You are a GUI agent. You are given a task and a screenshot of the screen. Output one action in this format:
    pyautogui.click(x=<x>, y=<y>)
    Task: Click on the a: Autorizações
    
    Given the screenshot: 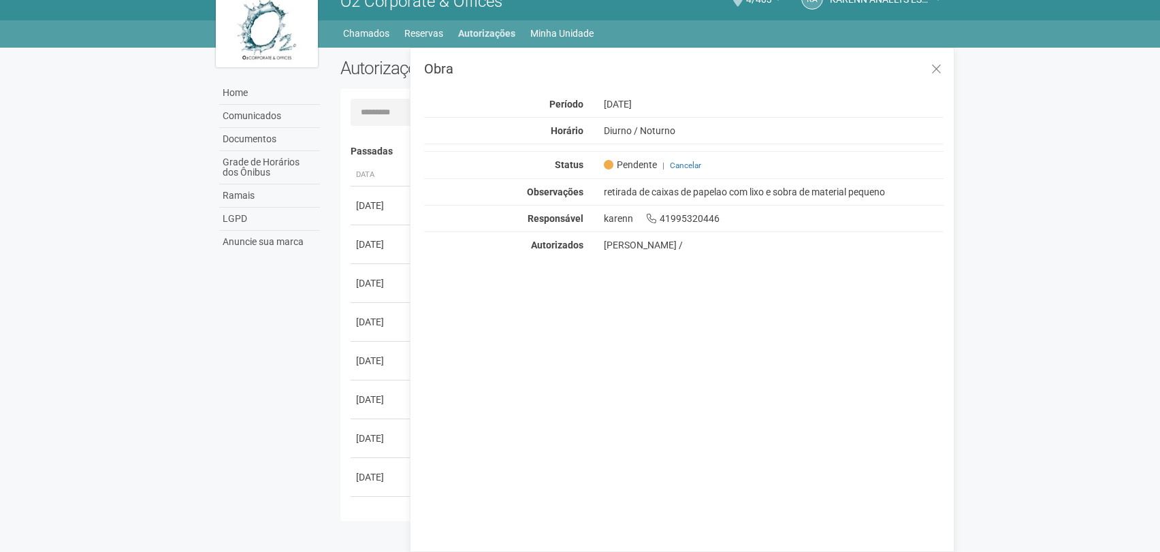 What is the action you would take?
    pyautogui.click(x=487, y=33)
    